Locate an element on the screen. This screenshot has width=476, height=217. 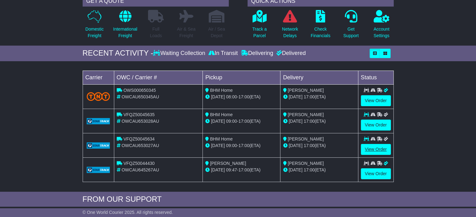
a: NetworkDelays is located at coordinates (290, 26).